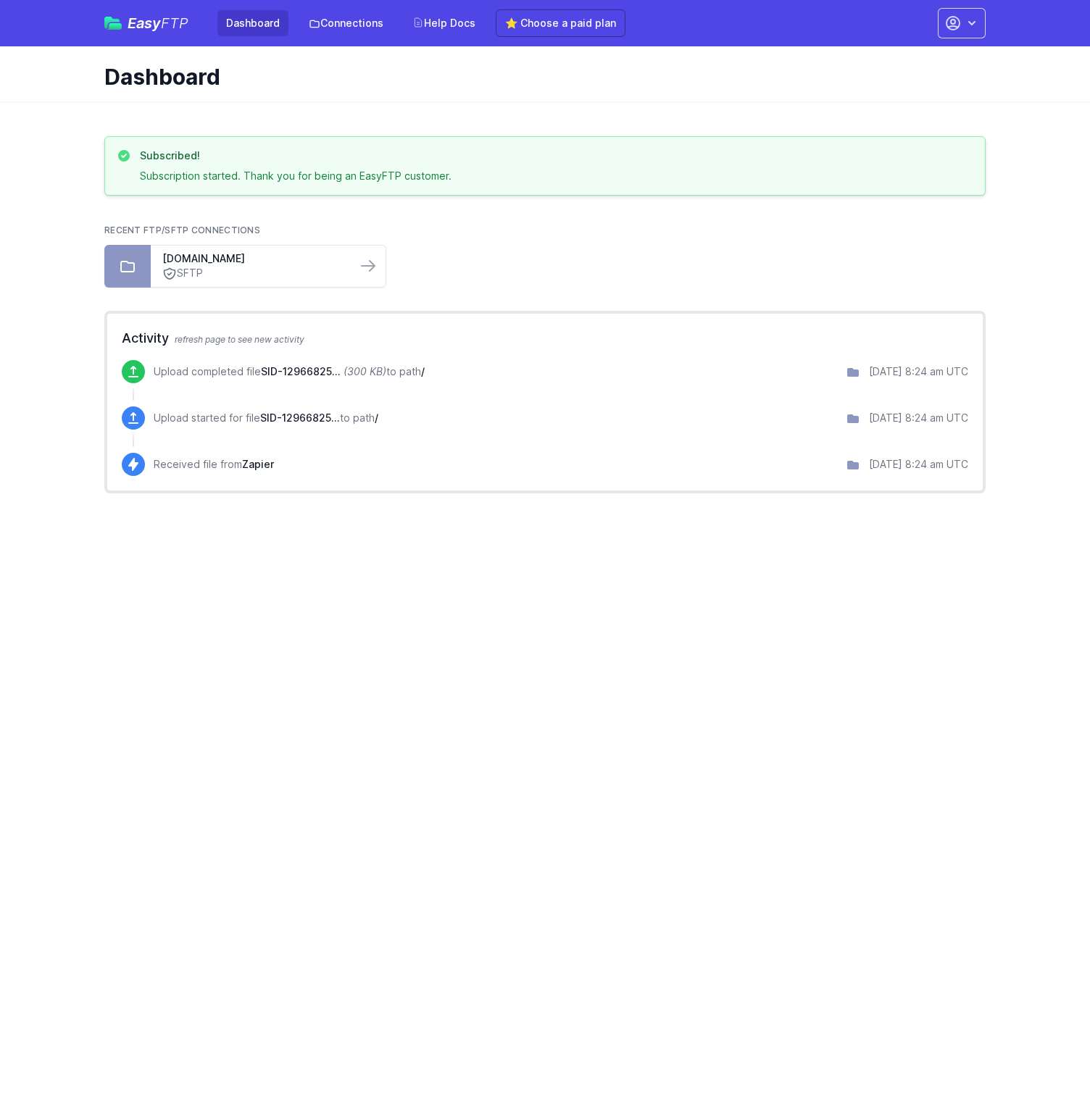 Image resolution: width=1090 pixels, height=1120 pixels. I want to click on h2: Recent FTP/SFTP Connections, so click(545, 231).